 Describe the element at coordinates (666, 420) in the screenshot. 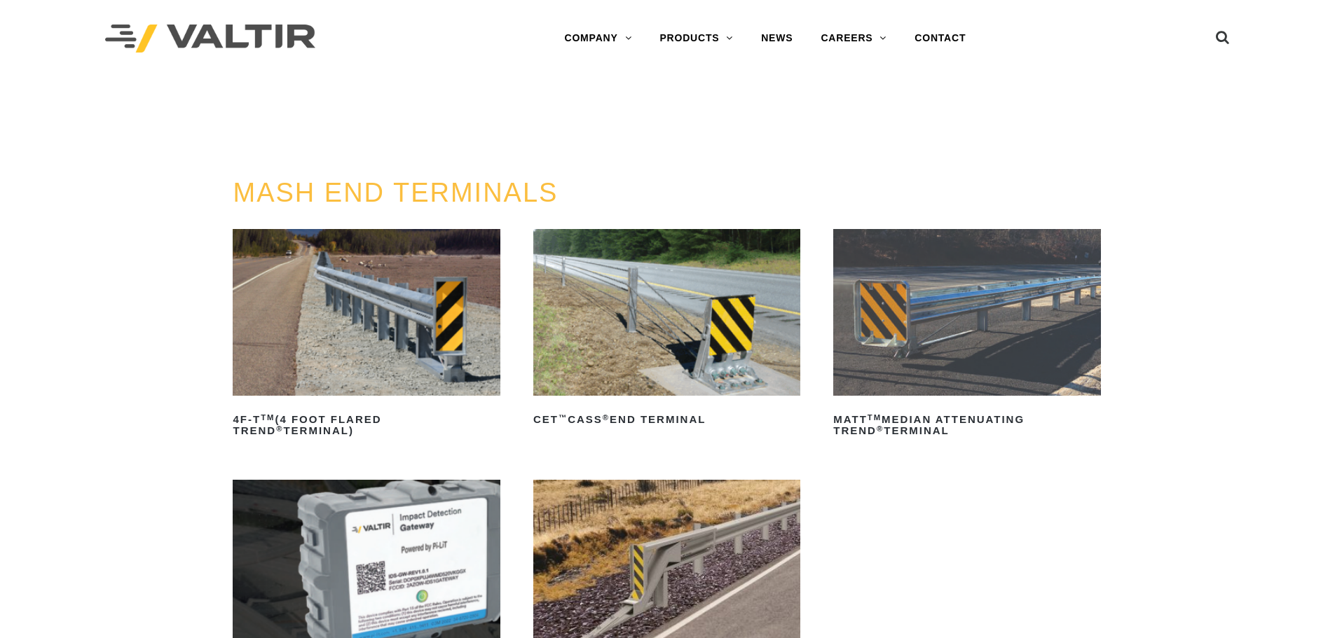

I see `h2: CET CASS End Terminal` at that location.